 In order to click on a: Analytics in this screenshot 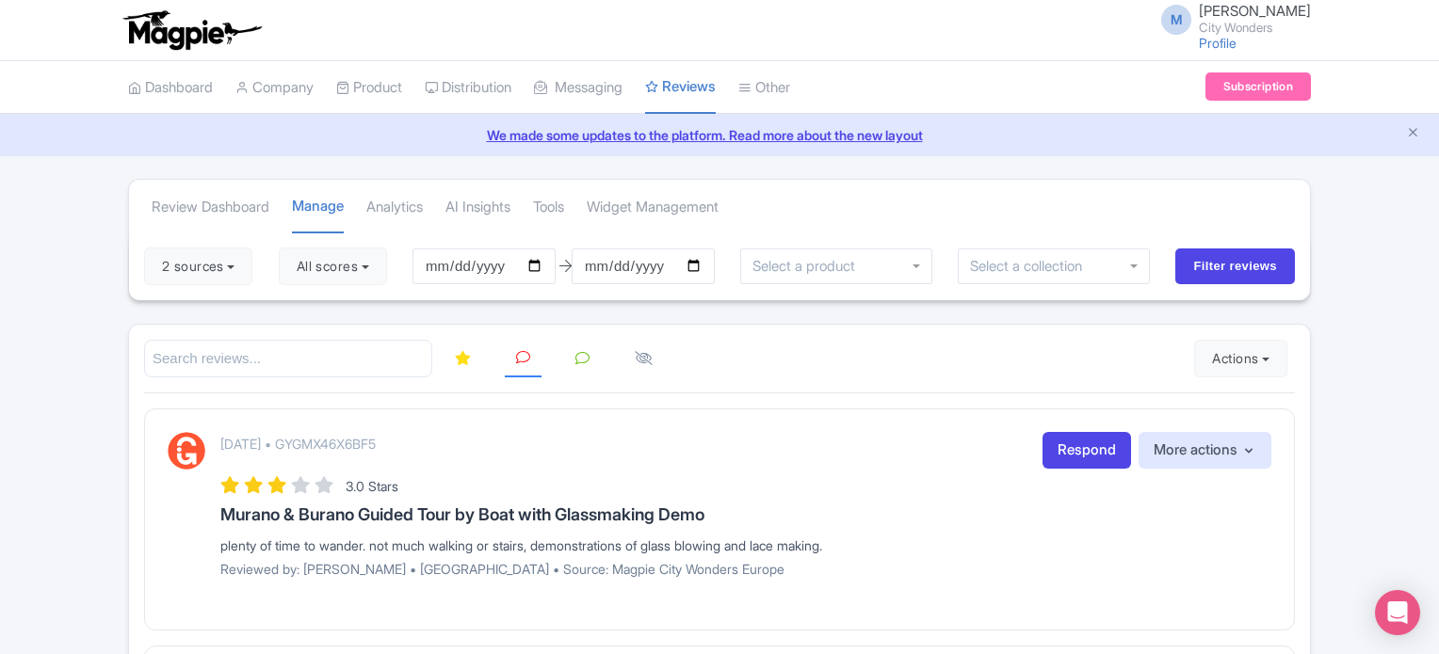, I will do `click(395, 207)`.